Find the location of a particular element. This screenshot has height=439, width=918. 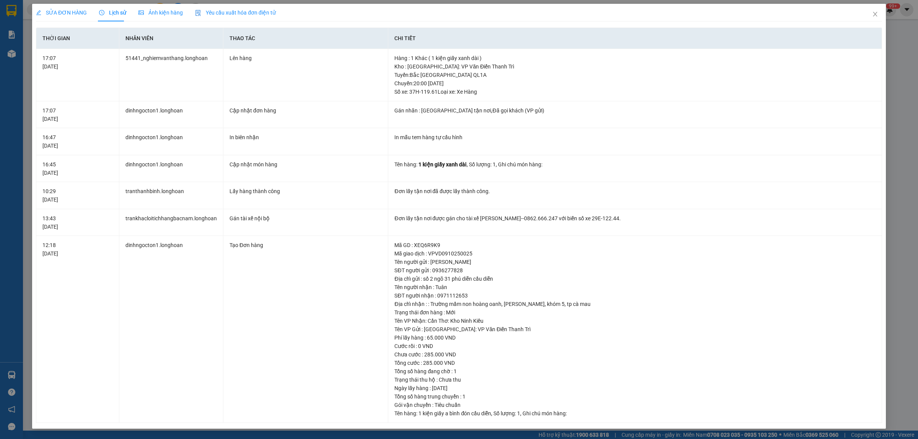

div: Chưa cước : 285.000 VND is located at coordinates (635, 355).